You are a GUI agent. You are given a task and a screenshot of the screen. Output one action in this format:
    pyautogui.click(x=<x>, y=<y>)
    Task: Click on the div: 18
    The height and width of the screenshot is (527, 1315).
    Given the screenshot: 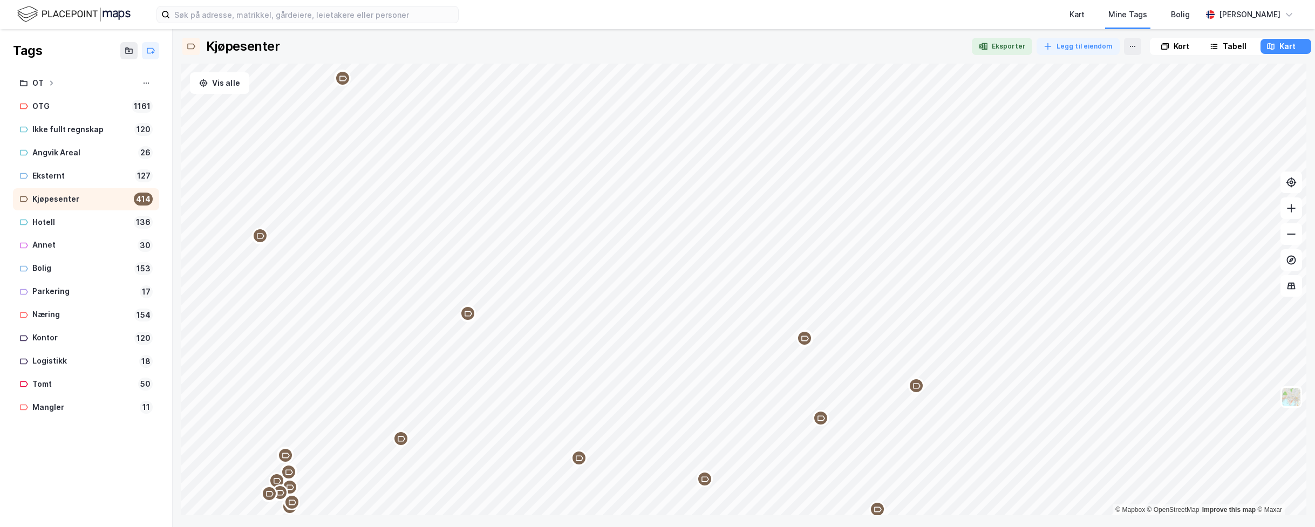 What is the action you would take?
    pyautogui.click(x=146, y=362)
    